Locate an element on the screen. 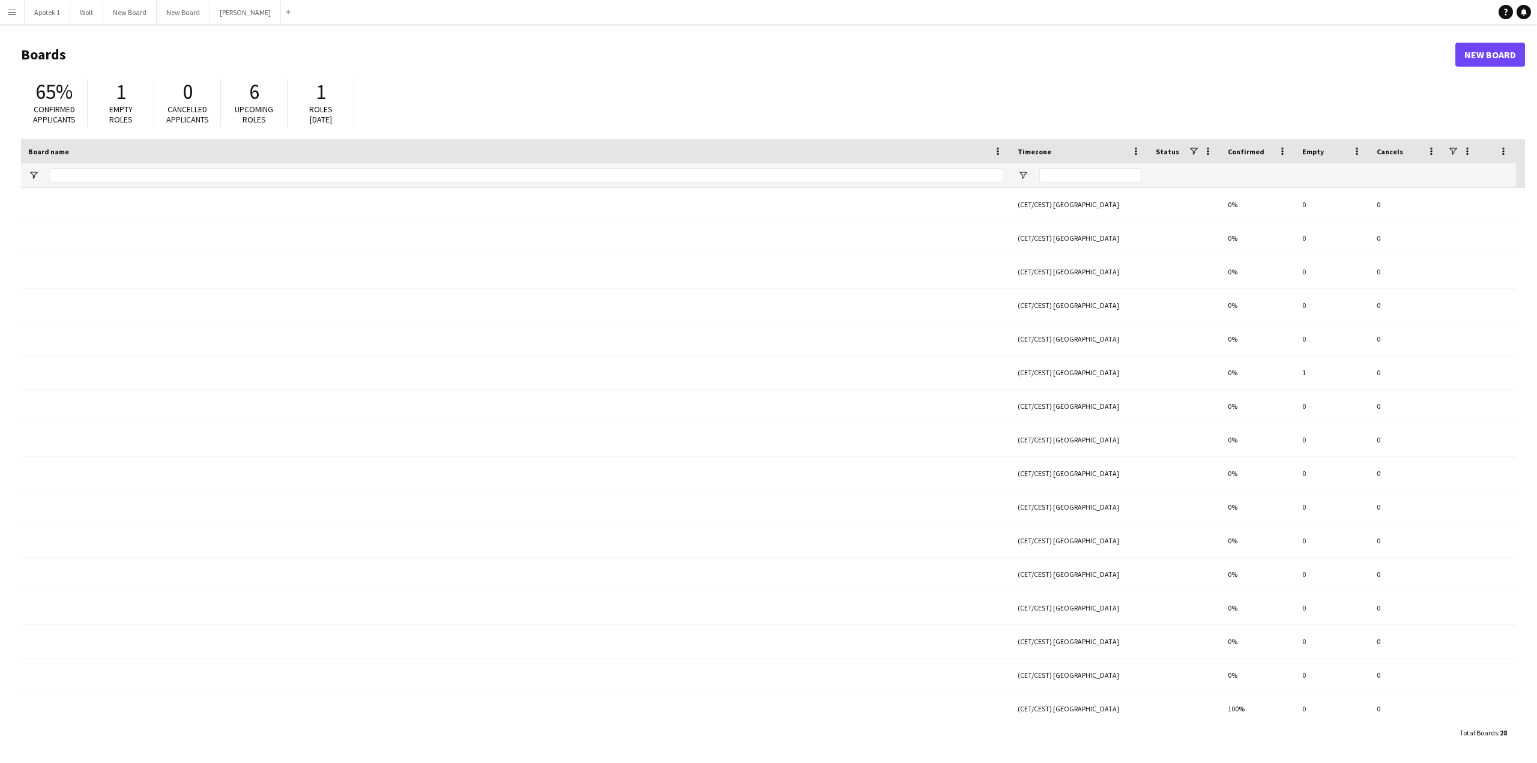  h1: Boards is located at coordinates (738, 55).